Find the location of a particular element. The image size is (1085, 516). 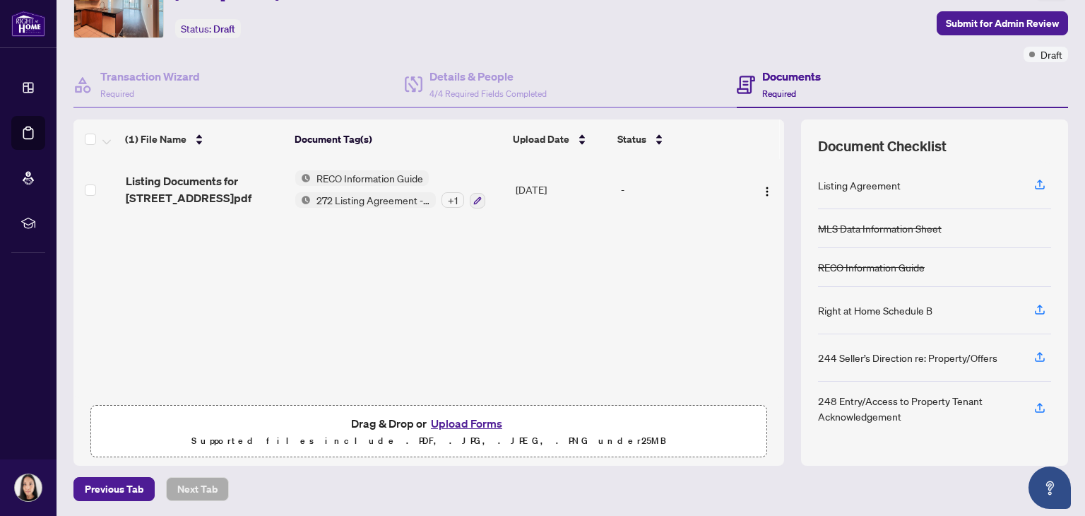

div: Right at Home Schedule B is located at coordinates (875, 310).